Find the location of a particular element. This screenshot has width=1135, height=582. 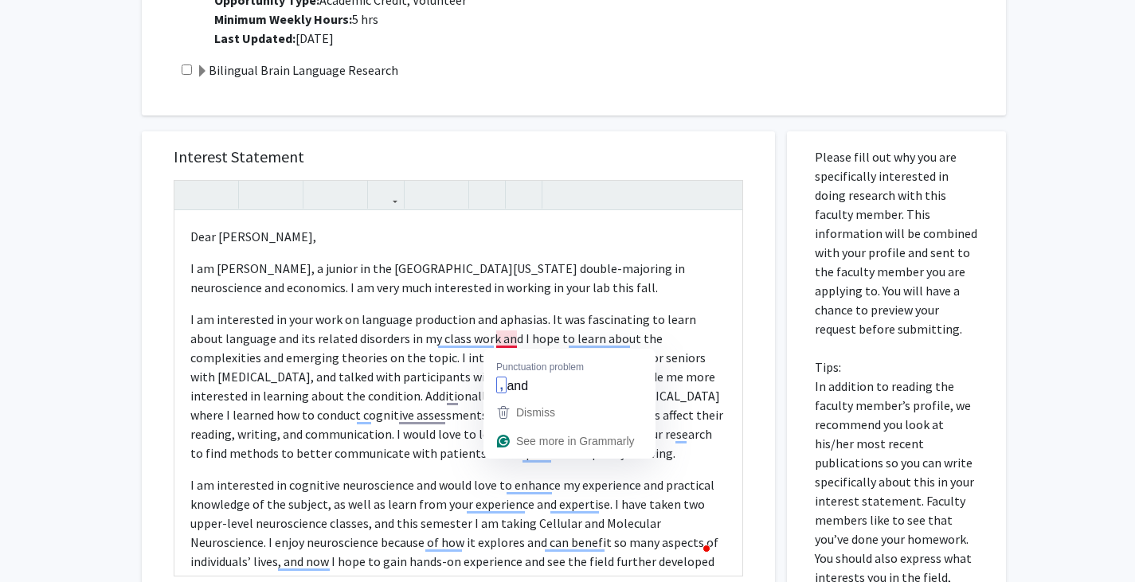

button: Undo (Ctrl + Z) is located at coordinates (192, 194).